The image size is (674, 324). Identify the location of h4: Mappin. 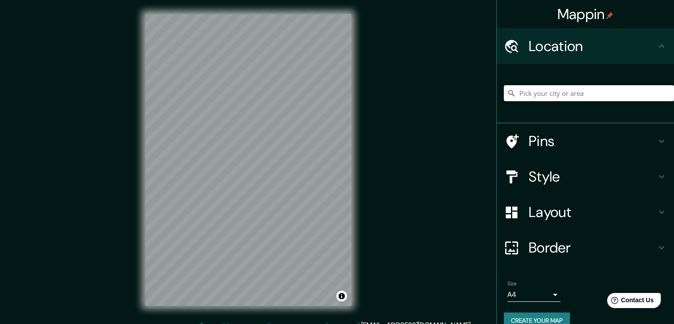
(585, 14).